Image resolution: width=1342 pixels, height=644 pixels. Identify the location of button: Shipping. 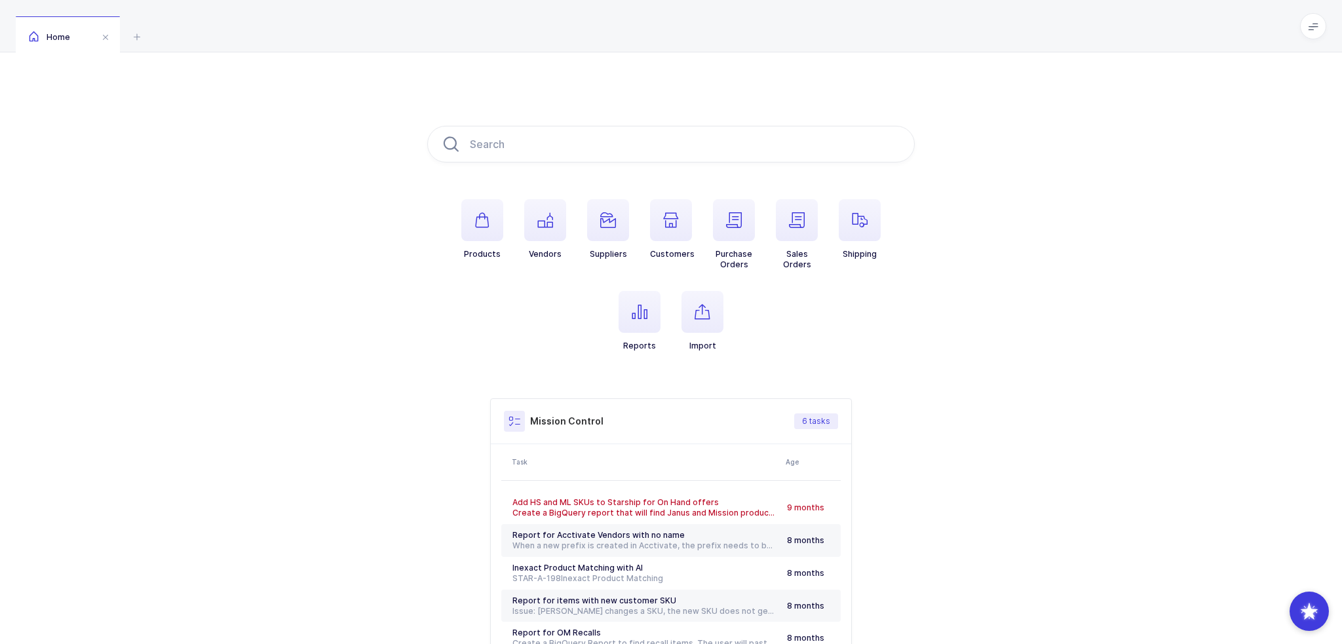
(860, 229).